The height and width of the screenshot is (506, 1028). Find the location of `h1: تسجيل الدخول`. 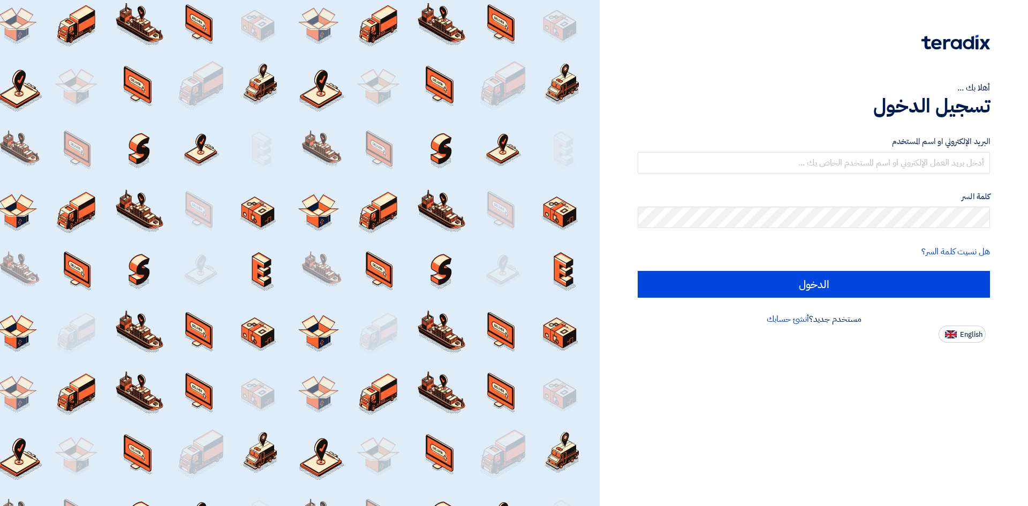

h1: تسجيل الدخول is located at coordinates (814, 106).